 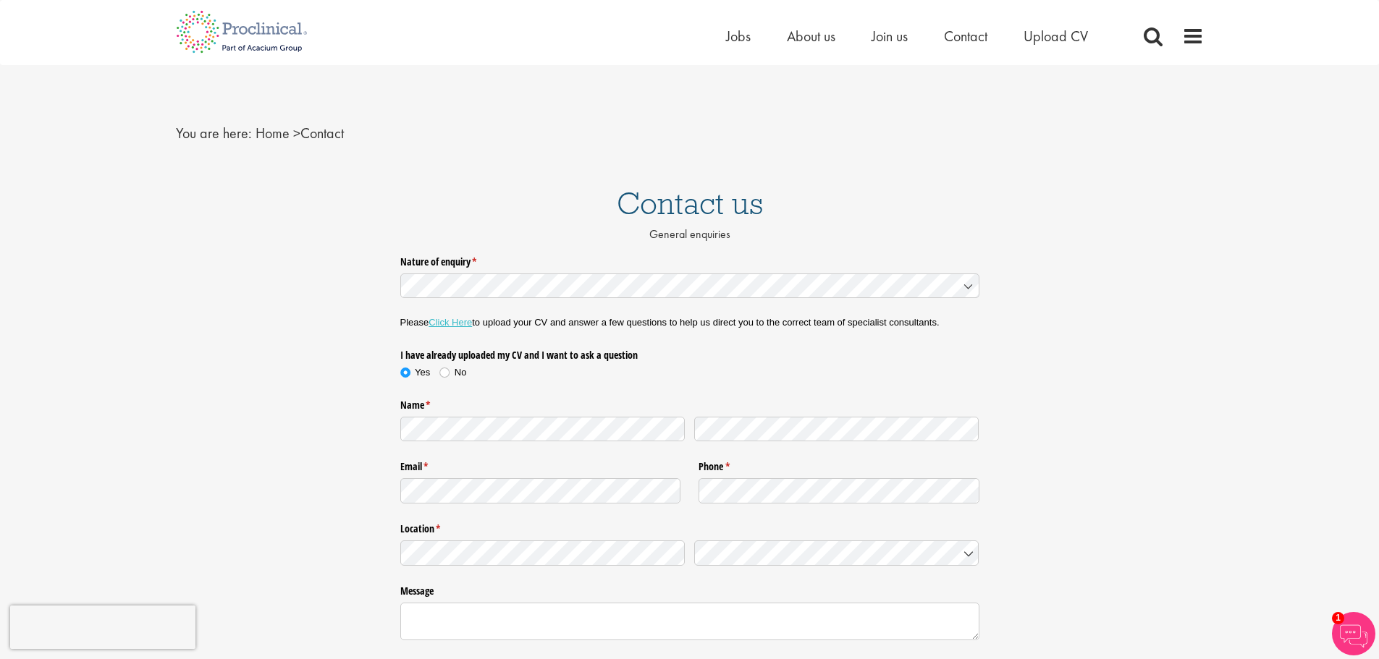 I want to click on label: Message, so click(x=690, y=589).